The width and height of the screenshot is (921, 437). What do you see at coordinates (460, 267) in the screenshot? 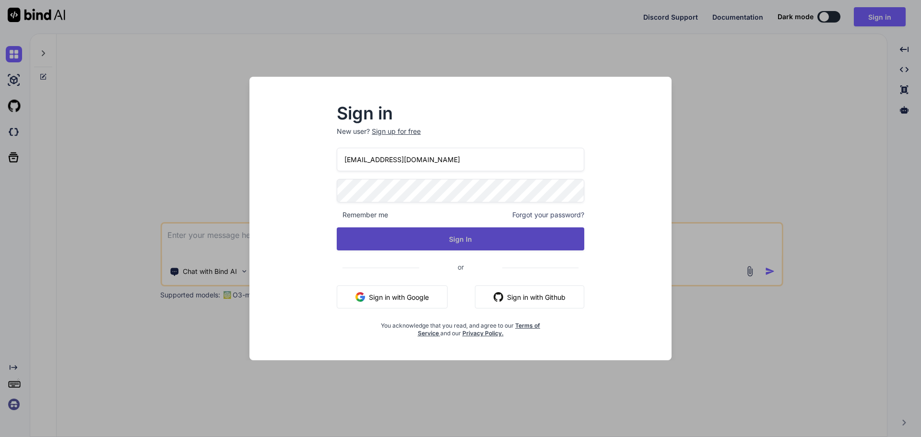
I see `span: or` at bounding box center [460, 267].